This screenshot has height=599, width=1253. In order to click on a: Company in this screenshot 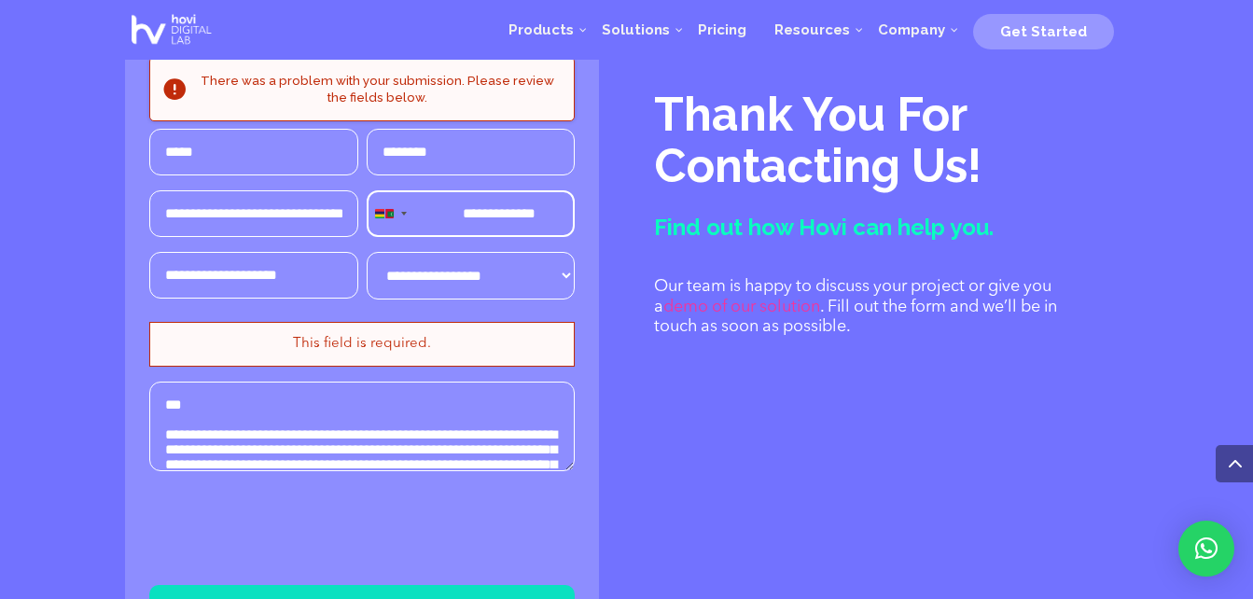, I will do `click(912, 30)`.